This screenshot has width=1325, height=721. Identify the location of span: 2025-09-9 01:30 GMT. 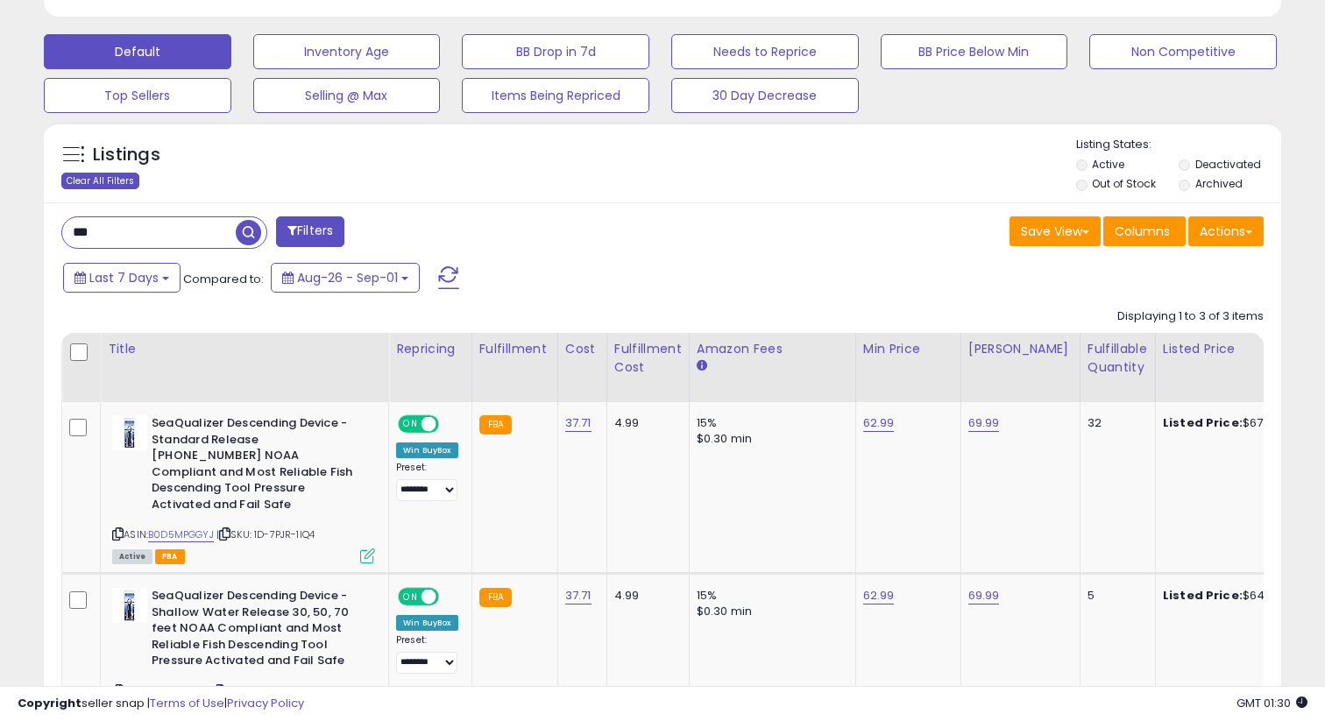
(1272, 703).